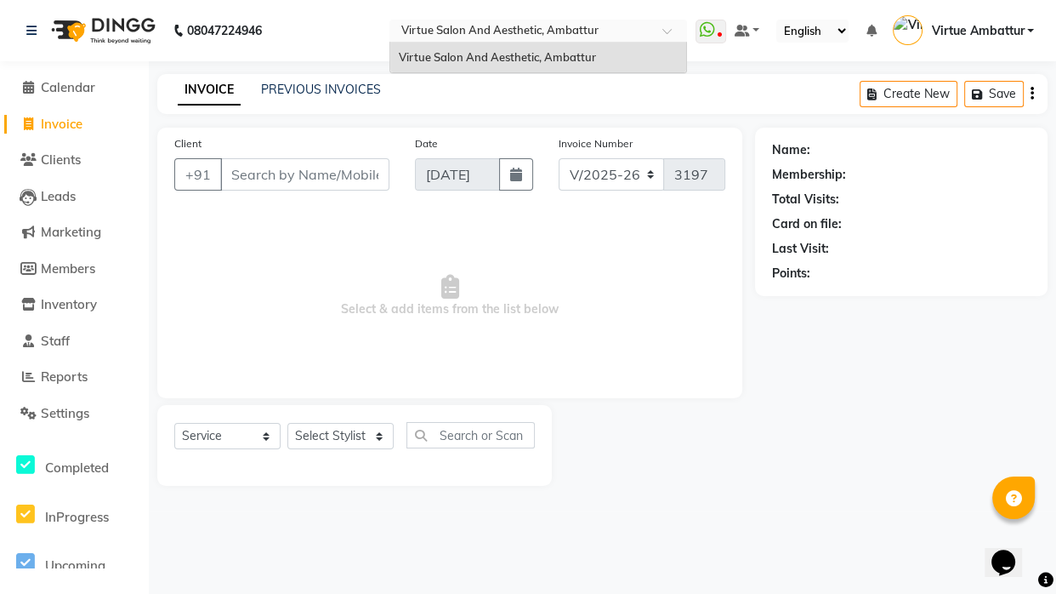 The height and width of the screenshot is (594, 1056). Describe the element at coordinates (977, 31) in the screenshot. I see `span: Virtue Ambattur` at that location.